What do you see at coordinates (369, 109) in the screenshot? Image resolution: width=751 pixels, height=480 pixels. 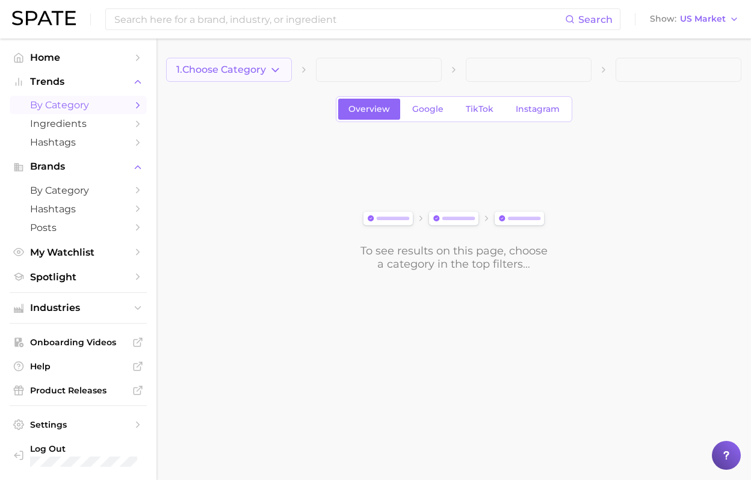 I see `a: Overview` at bounding box center [369, 109].